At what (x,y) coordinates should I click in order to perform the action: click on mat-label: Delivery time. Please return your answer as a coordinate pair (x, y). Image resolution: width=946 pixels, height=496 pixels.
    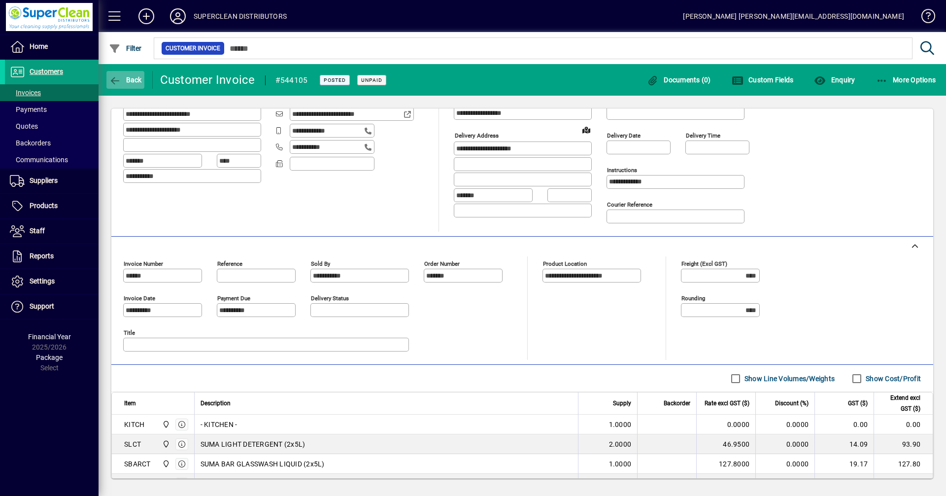
    Looking at the image, I should click on (703, 136).